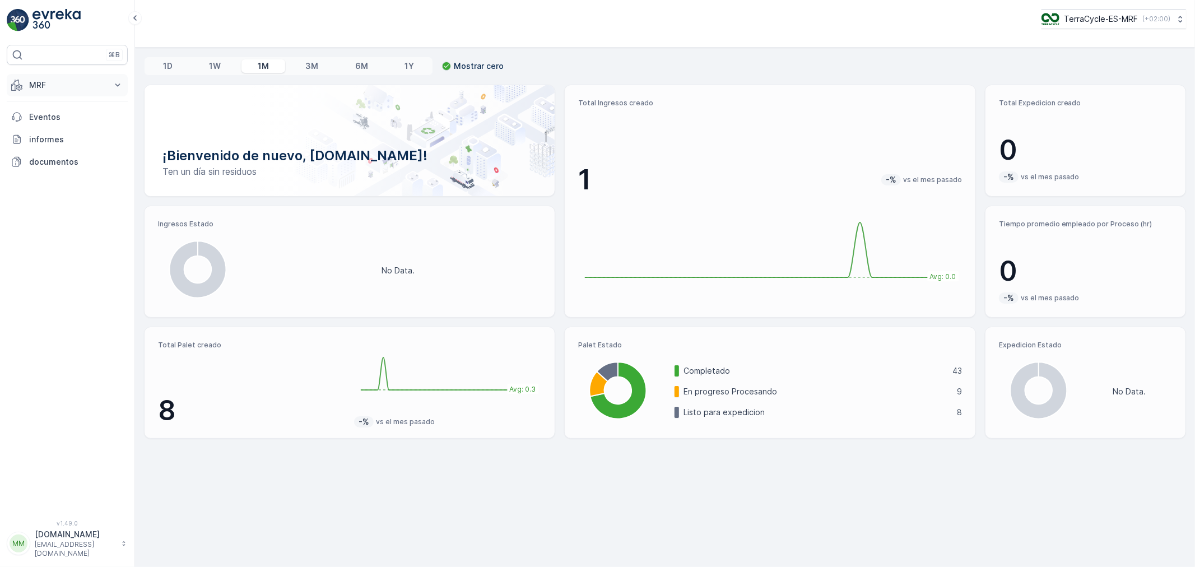 The width and height of the screenshot is (1195, 567). Describe the element at coordinates (76, 162) in the screenshot. I see `p: documentos` at that location.